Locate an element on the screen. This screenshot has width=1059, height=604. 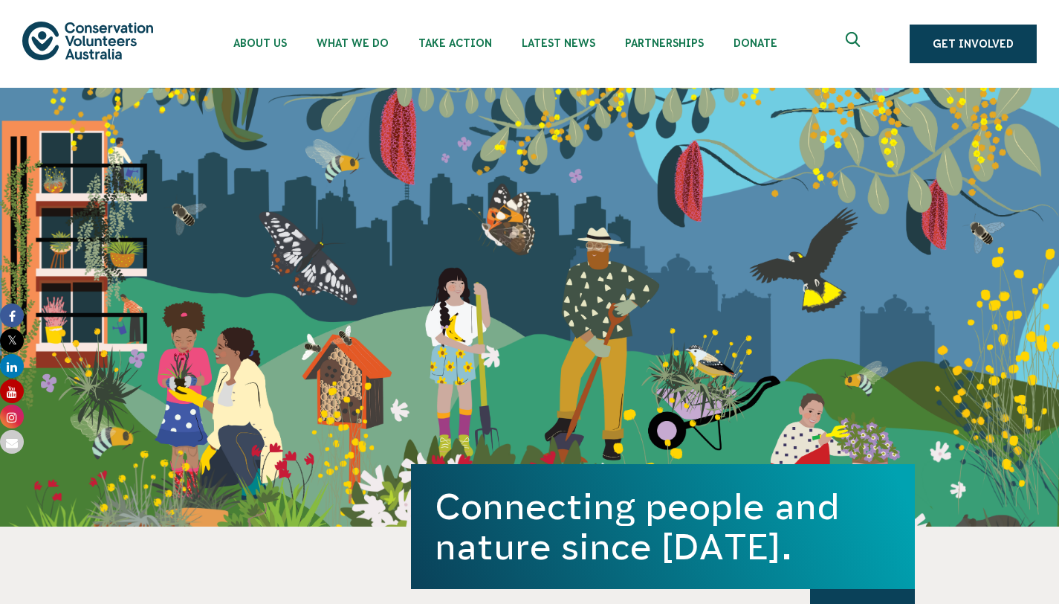
img: logo.svg is located at coordinates (88, 40).